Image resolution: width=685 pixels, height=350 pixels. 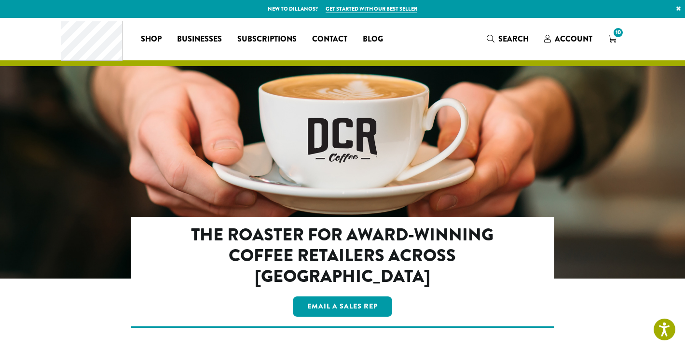 I want to click on a: Shop, so click(x=151, y=39).